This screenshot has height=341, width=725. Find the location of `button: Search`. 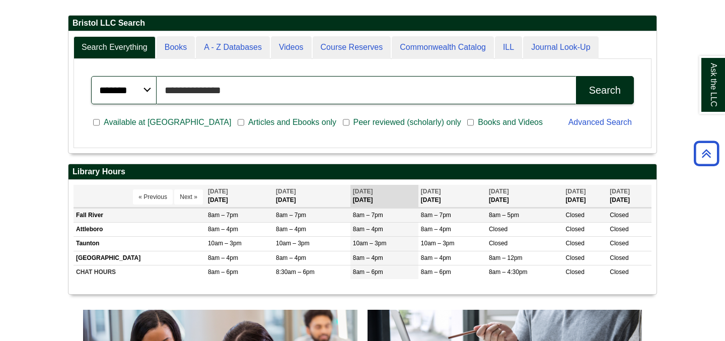

button: Search is located at coordinates (605, 90).